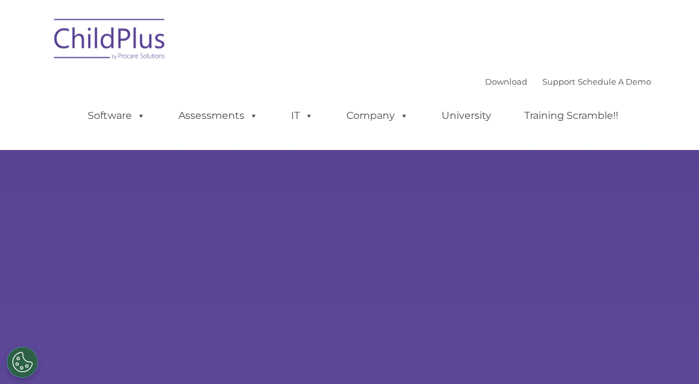 This screenshot has height=384, width=699. What do you see at coordinates (218, 116) in the screenshot?
I see `a: Assessments` at bounding box center [218, 116].